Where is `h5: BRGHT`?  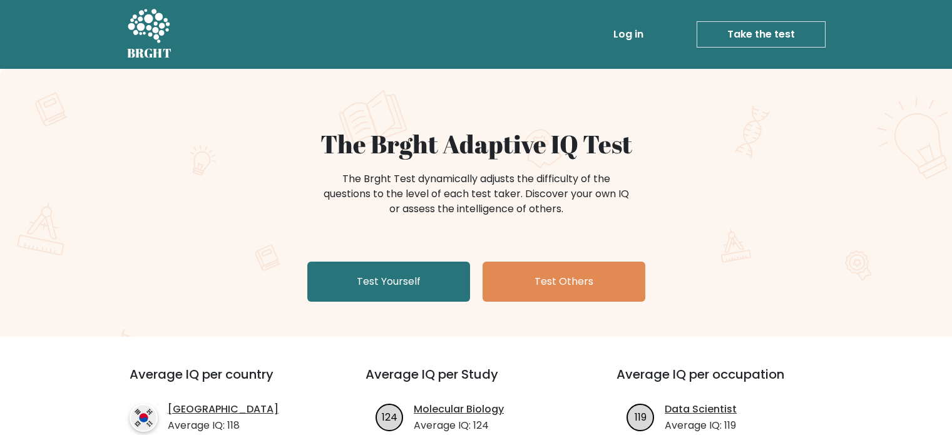
h5: BRGHT is located at coordinates (150, 53).